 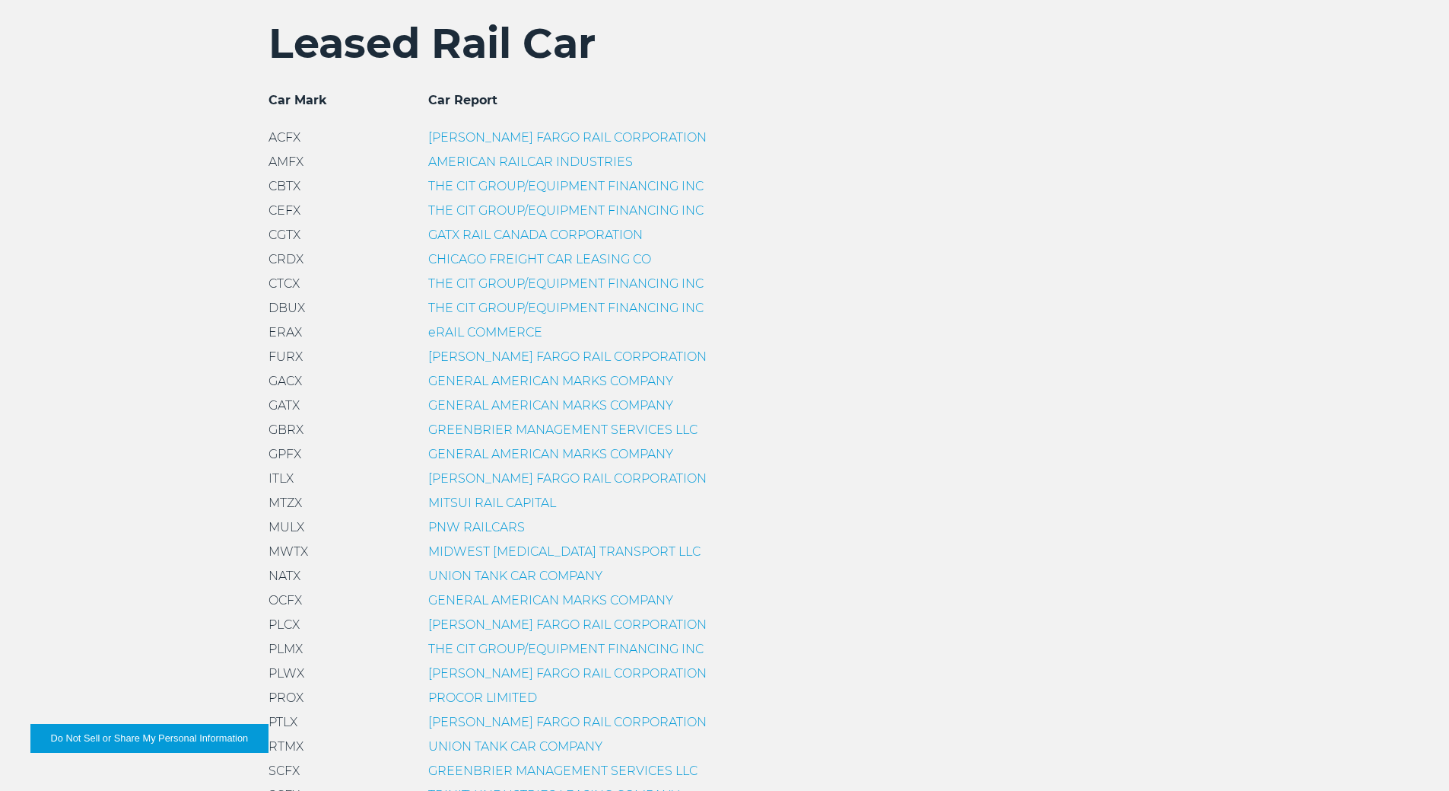 What do you see at coordinates (284, 405) in the screenshot?
I see `span: GATX` at bounding box center [284, 405].